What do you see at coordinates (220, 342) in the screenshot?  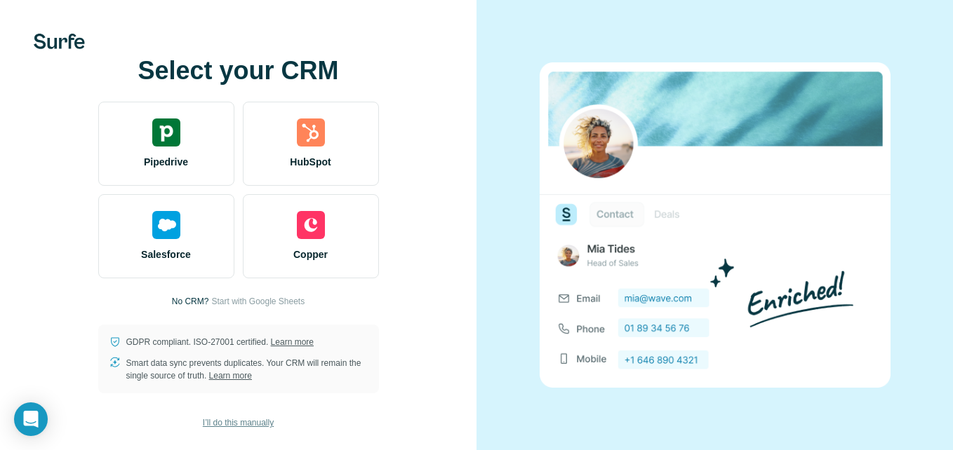 I see `p: GDPR compliant. ISO-27001 certified.` at bounding box center [220, 342].